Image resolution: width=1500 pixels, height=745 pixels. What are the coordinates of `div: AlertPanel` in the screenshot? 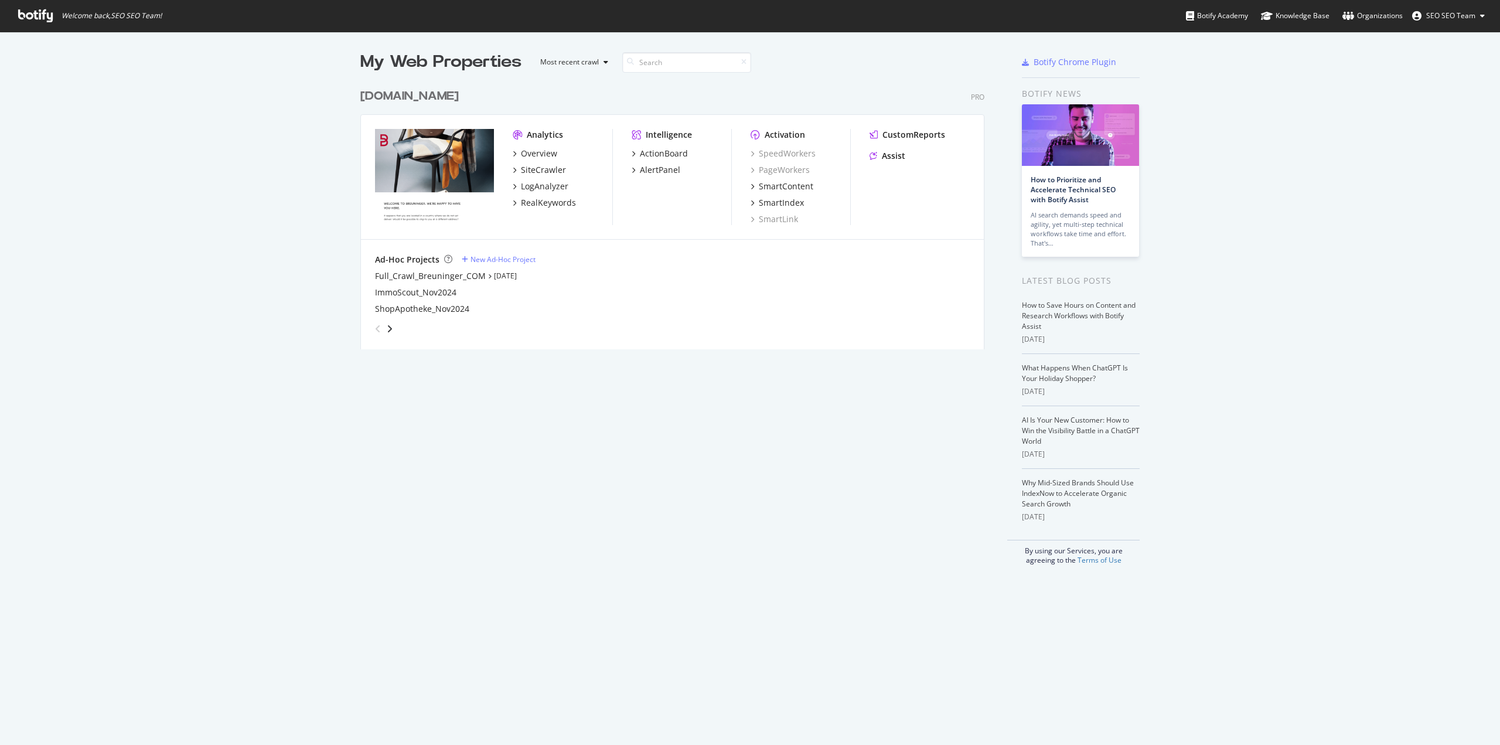 It's located at (660, 170).